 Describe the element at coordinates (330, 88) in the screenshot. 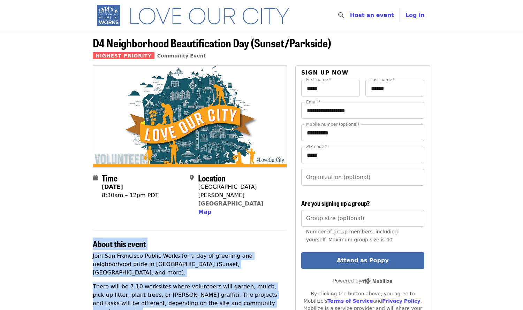

I see `input: First name` at that location.